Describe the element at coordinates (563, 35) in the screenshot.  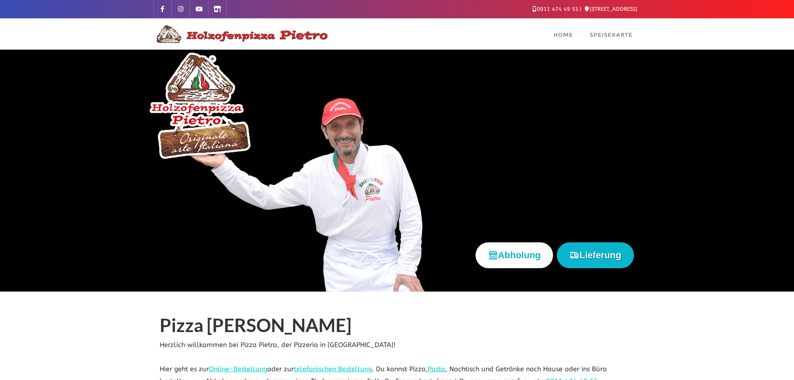
I see `span: Home` at that location.